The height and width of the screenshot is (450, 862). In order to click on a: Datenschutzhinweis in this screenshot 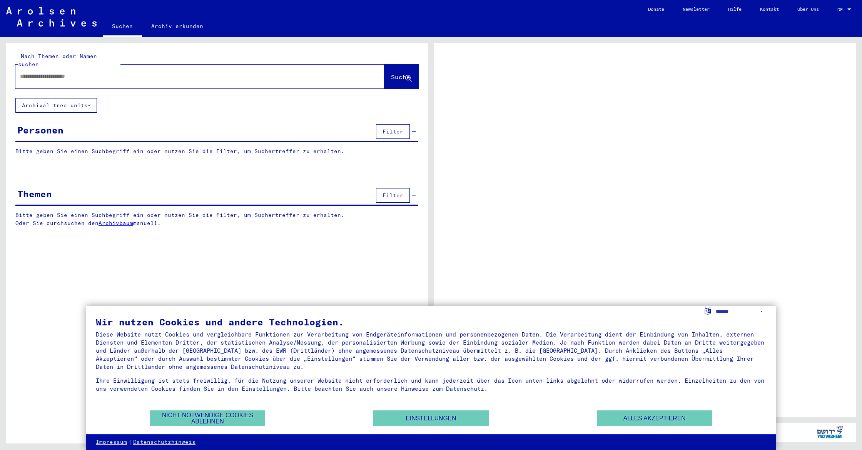, I will do `click(164, 443)`.